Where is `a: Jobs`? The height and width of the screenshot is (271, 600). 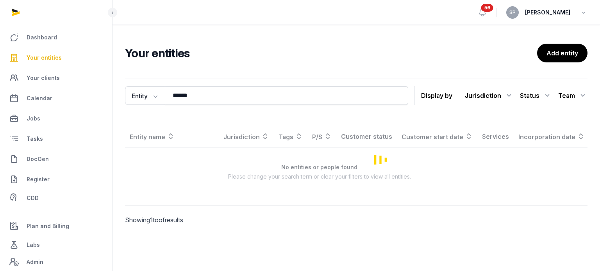
a: Jobs is located at coordinates (56, 119).